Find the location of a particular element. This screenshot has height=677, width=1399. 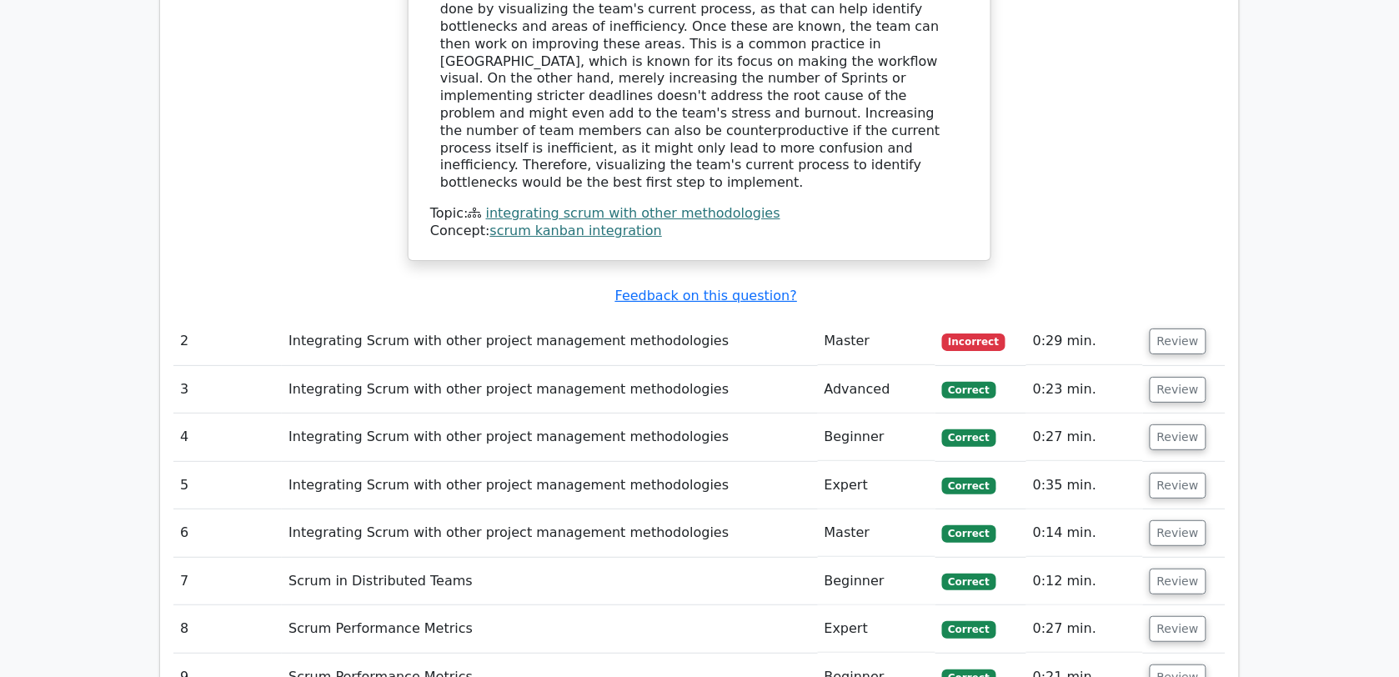

td: 7 is located at coordinates (228, 581).